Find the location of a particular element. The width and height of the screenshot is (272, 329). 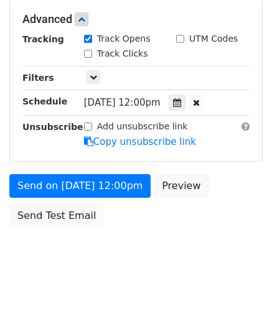

label: Track Clicks is located at coordinates (123, 54).